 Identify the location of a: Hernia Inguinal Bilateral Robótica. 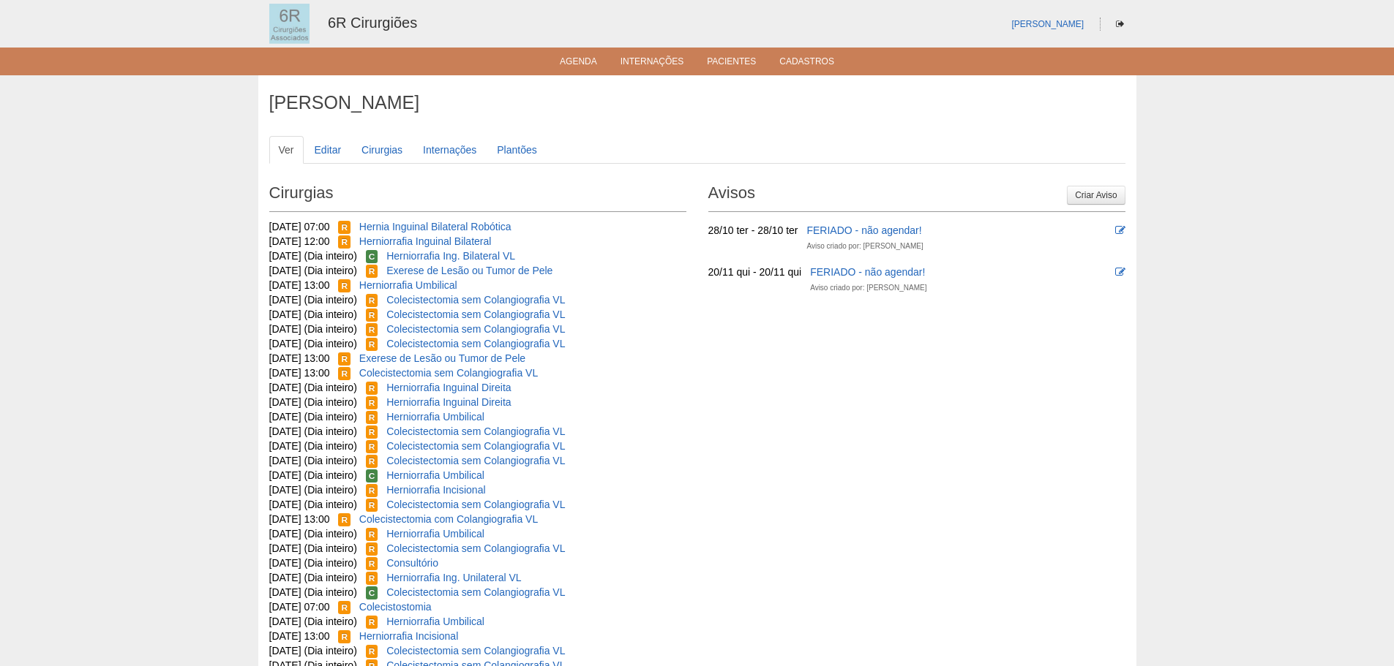
(435, 227).